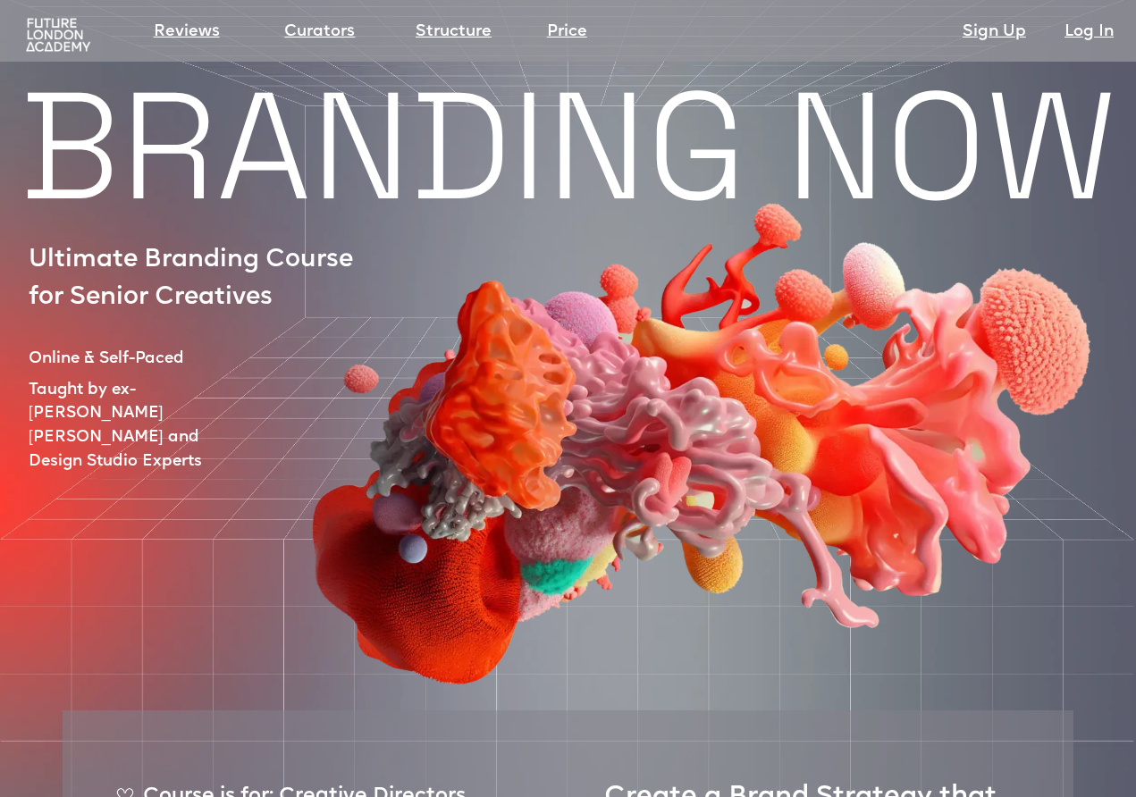 This screenshot has height=797, width=1136. What do you see at coordinates (994, 32) in the screenshot?
I see `a: Sign Up` at bounding box center [994, 32].